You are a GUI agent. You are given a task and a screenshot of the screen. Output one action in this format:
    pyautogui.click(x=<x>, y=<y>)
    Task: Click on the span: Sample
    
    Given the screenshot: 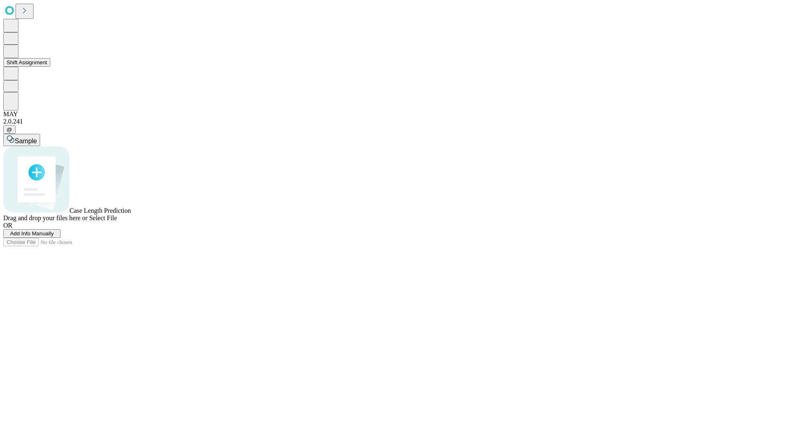 What is the action you would take?
    pyautogui.click(x=26, y=141)
    